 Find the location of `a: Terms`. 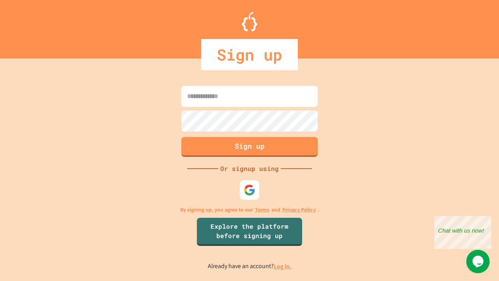

a: Terms is located at coordinates (262, 209).